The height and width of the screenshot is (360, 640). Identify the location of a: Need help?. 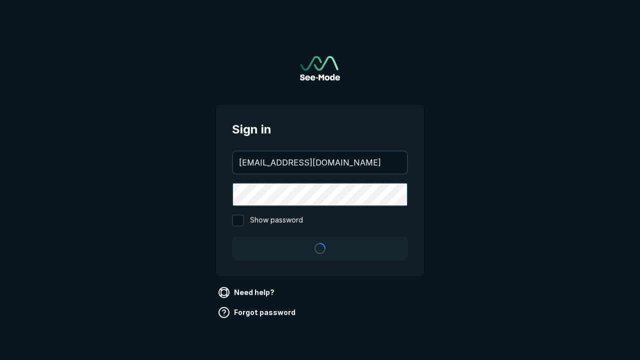
(247, 293).